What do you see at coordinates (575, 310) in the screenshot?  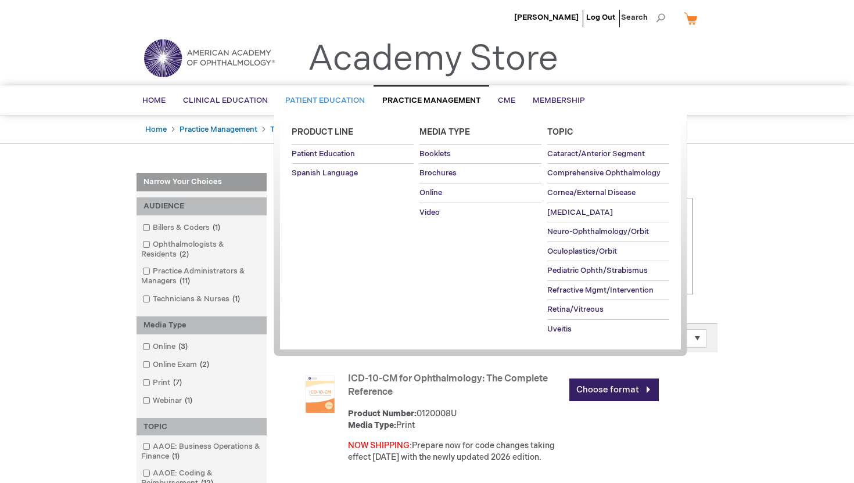 I see `span: Retina/Vitreous` at bounding box center [575, 310].